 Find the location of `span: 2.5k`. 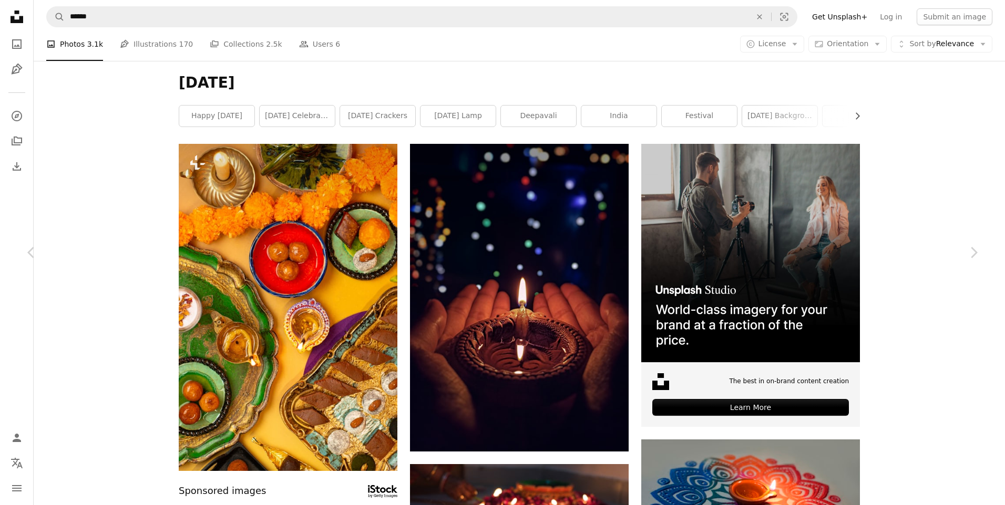

span: 2.5k is located at coordinates (274, 44).